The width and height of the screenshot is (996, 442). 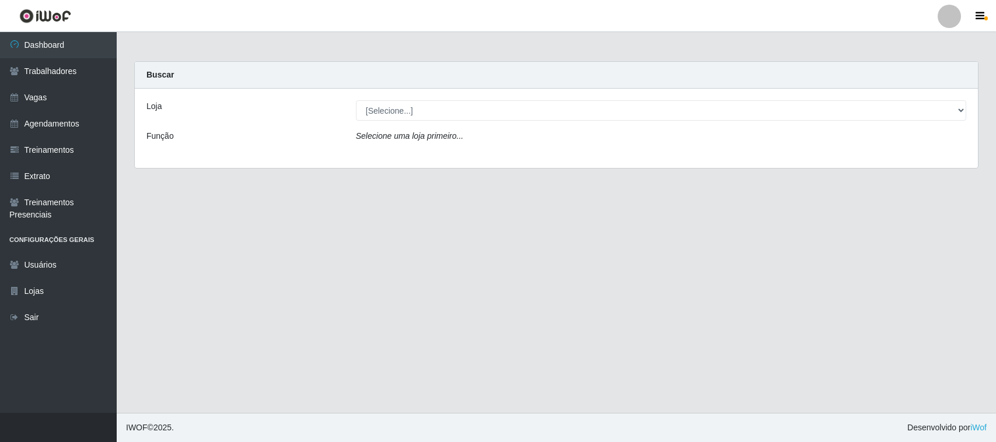 What do you see at coordinates (154, 106) in the screenshot?
I see `label: Loja` at bounding box center [154, 106].